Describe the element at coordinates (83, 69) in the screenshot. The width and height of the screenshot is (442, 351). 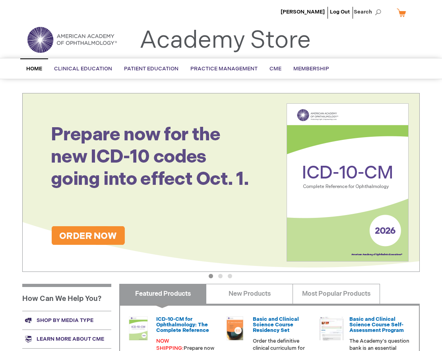
I see `span: Clinical Education` at that location.